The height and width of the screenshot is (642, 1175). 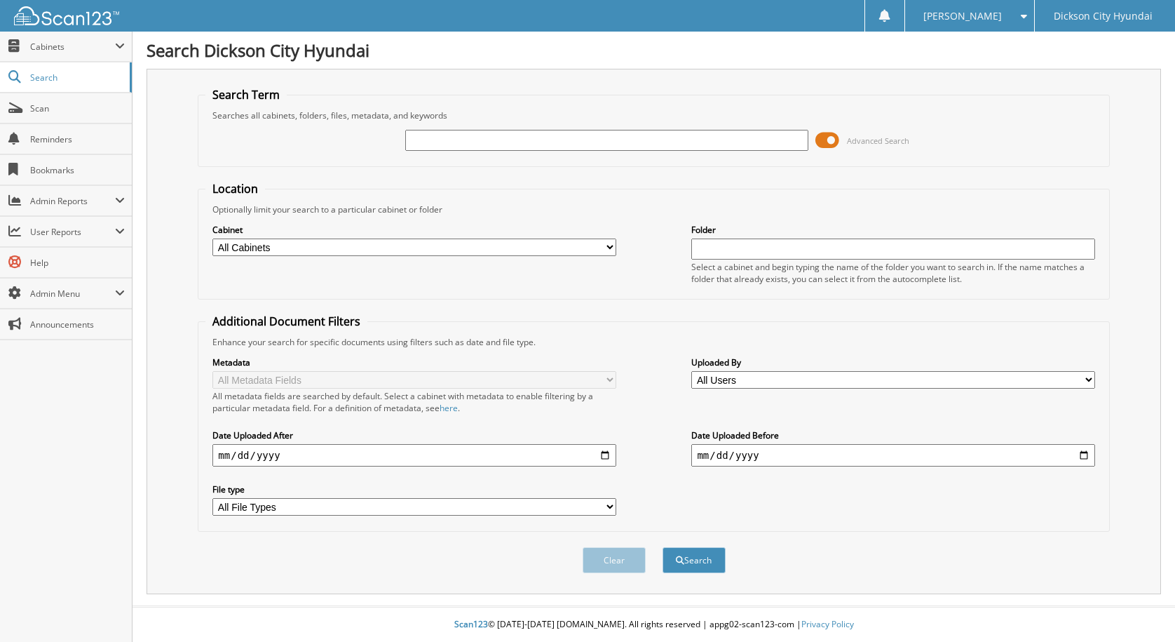 I want to click on label: File type, so click(x=414, y=489).